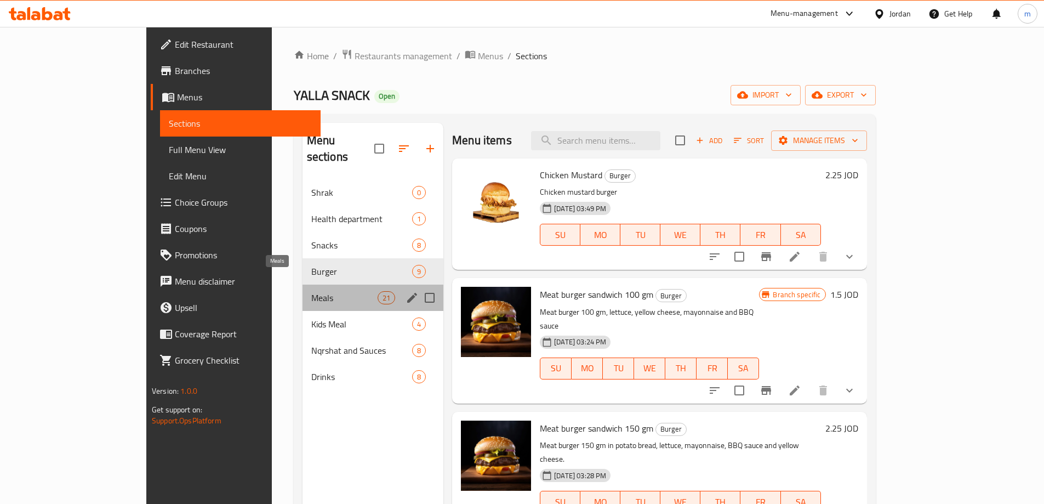  I want to click on a: Coupons, so click(236, 229).